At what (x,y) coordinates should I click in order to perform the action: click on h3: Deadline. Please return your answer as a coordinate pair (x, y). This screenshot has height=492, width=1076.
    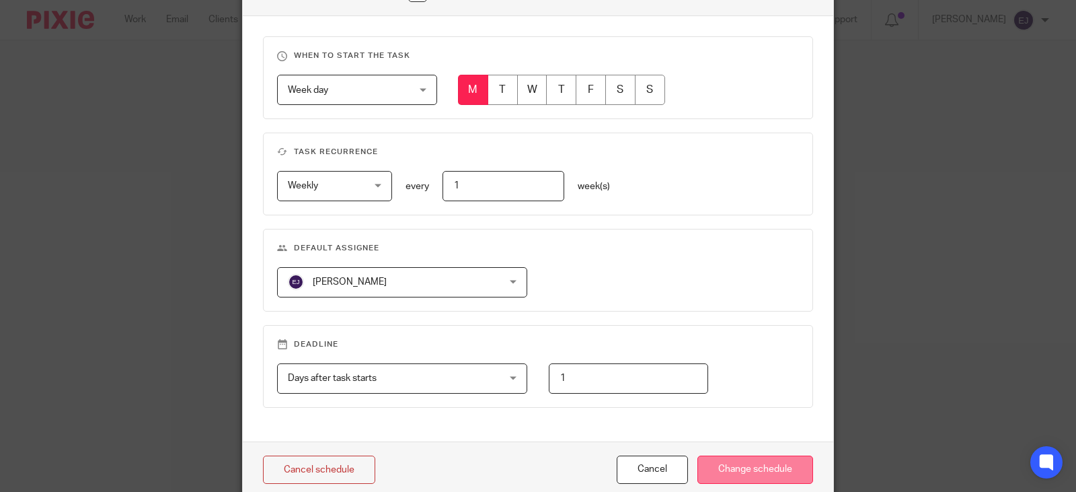
    Looking at the image, I should click on (538, 344).